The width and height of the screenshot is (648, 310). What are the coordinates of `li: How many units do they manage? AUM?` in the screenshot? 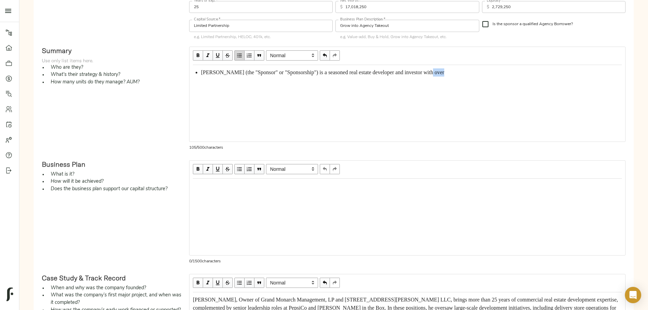 It's located at (115, 82).